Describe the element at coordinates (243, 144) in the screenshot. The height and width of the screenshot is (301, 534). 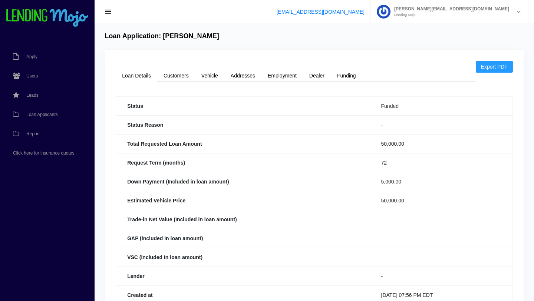
I see `th: Total Requested Loan Amount` at that location.